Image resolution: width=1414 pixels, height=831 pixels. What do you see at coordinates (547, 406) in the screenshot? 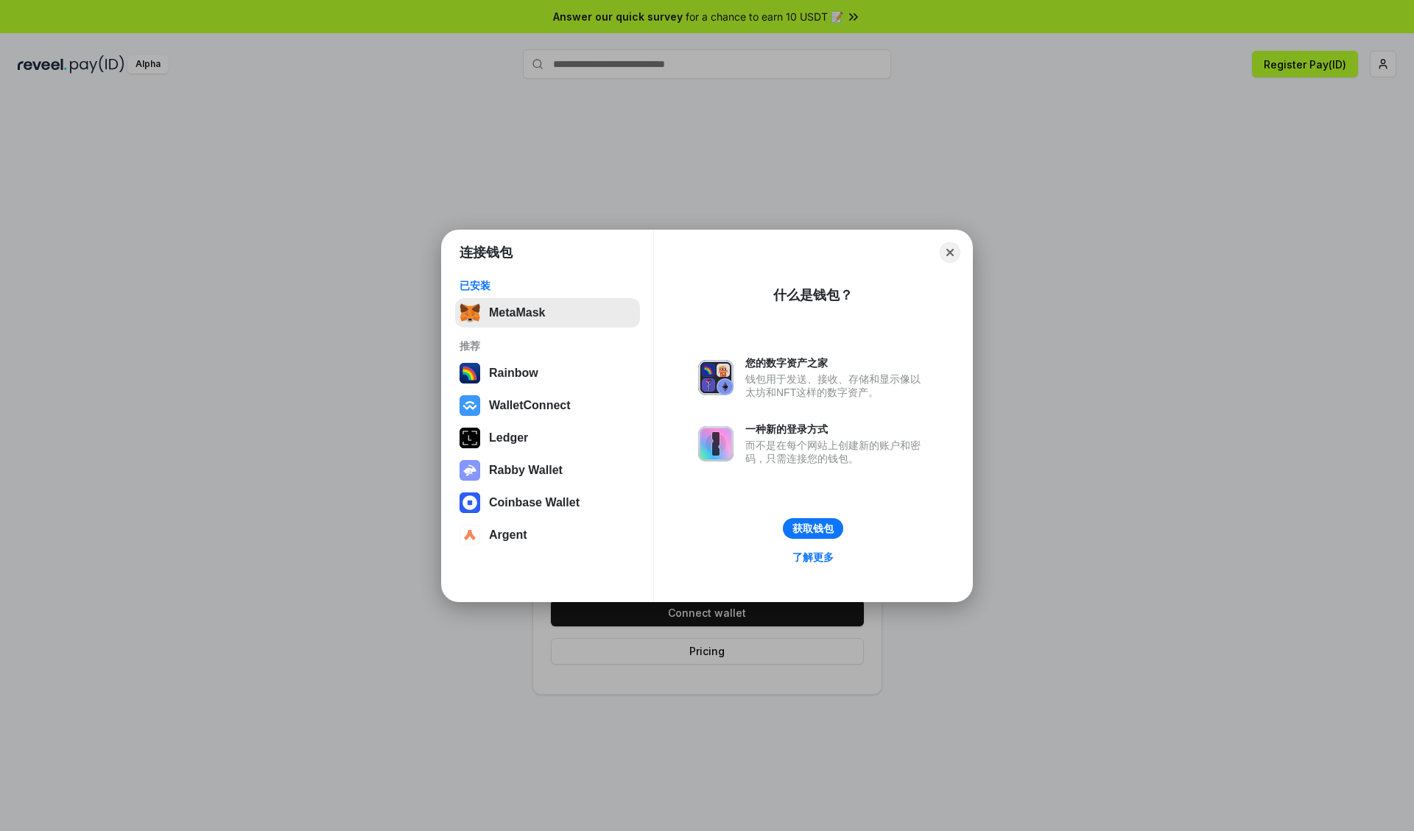
I see `button: WalletConnect` at bounding box center [547, 406].